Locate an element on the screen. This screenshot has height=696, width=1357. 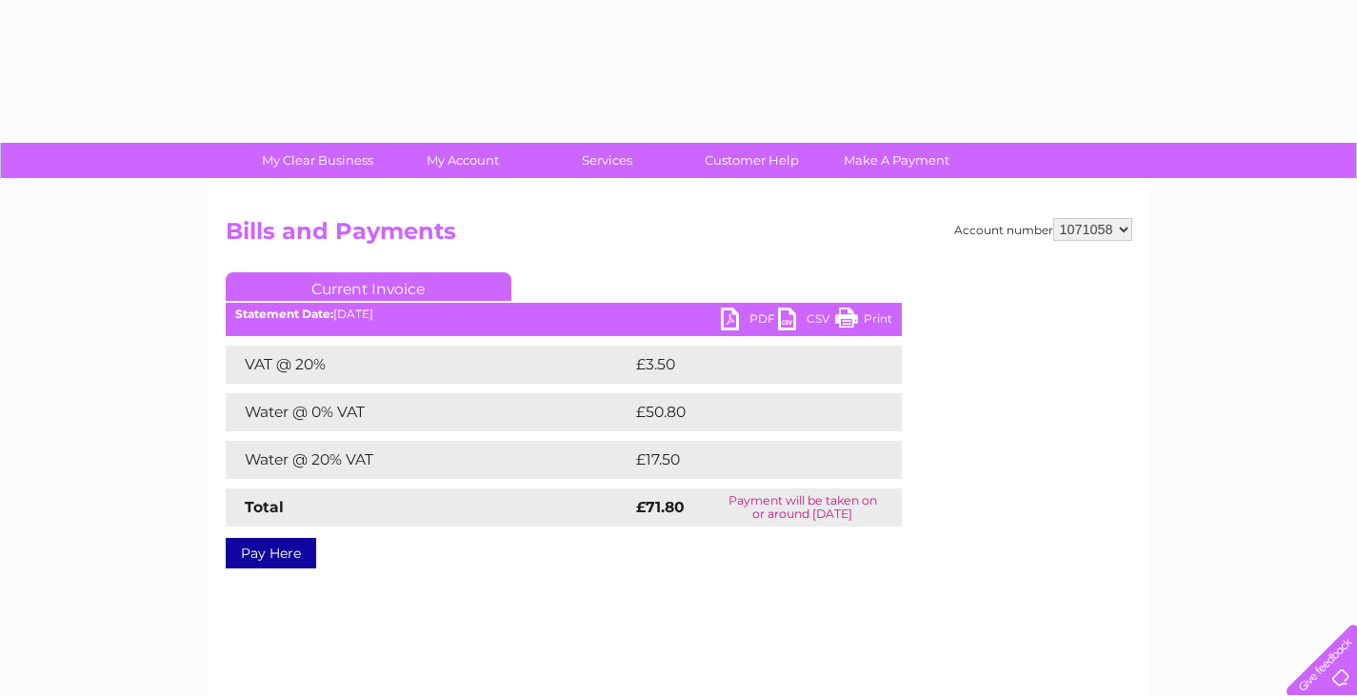
a: Print is located at coordinates (864, 321).